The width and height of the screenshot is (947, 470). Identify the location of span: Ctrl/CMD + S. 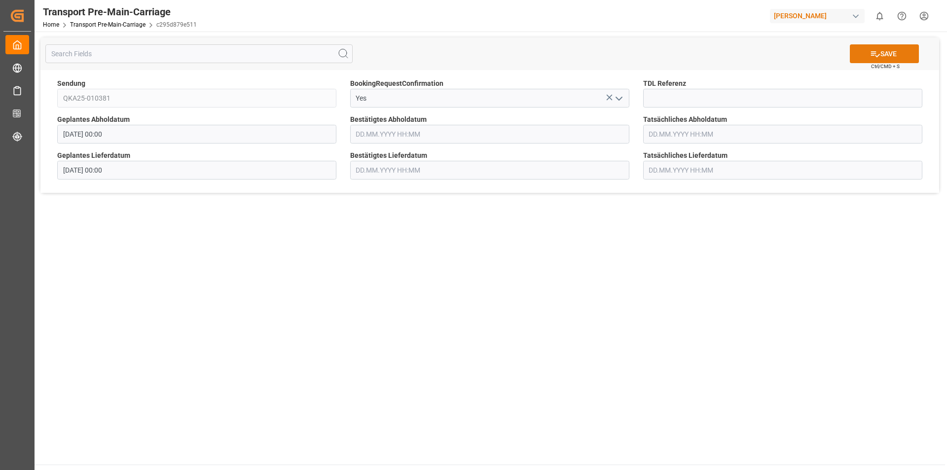
(886, 66).